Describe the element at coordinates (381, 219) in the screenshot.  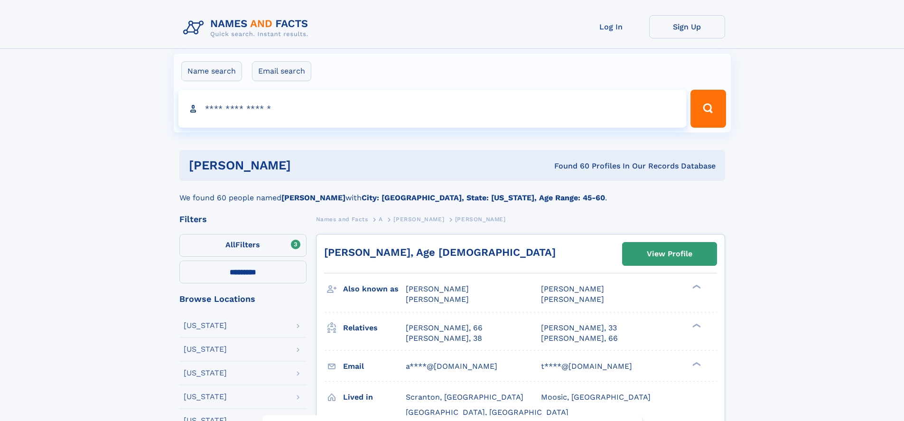
I see `span: A` at that location.